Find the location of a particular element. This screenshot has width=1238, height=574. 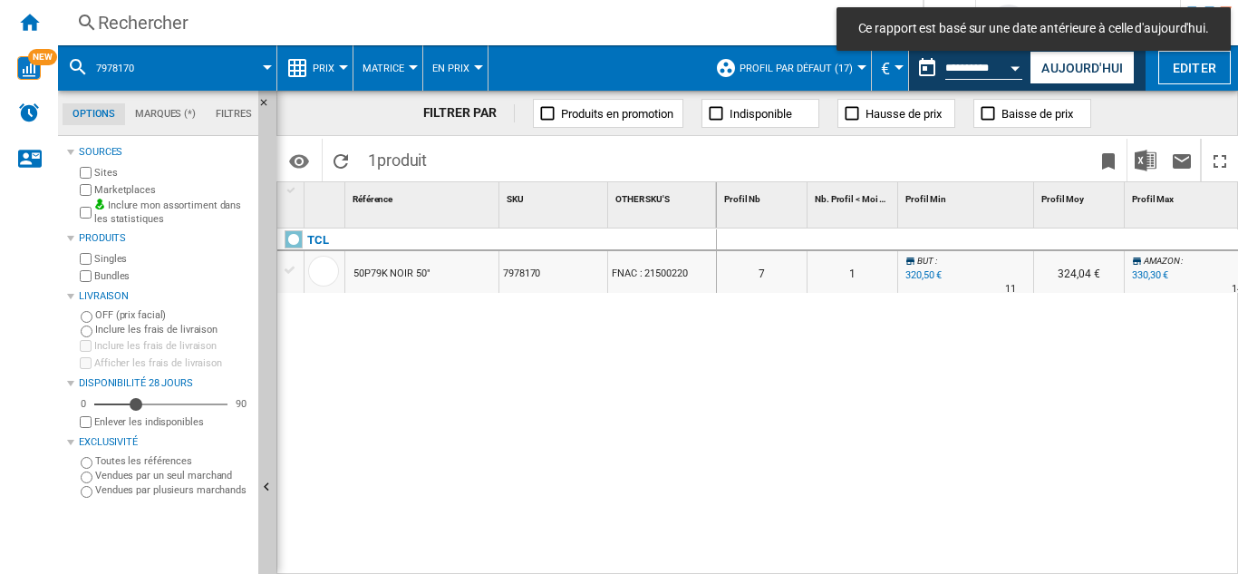

button: Hausse de prix is located at coordinates (896, 113).